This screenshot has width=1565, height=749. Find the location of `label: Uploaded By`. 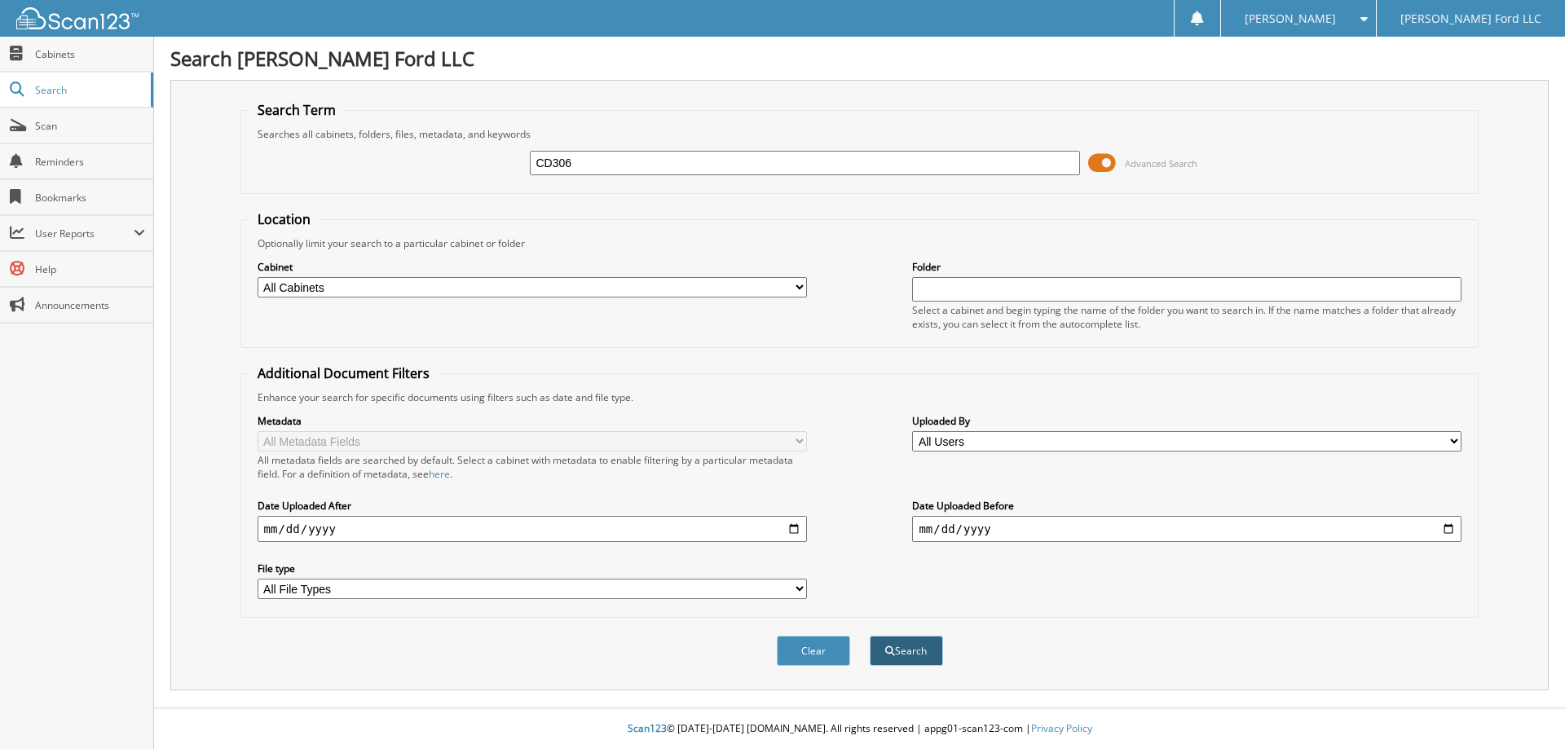

label: Uploaded By is located at coordinates (1187, 421).